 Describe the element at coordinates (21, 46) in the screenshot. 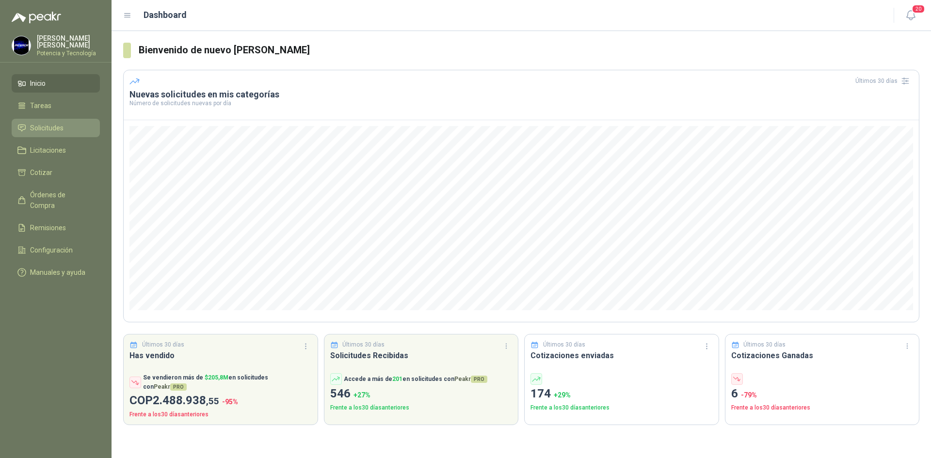

I see `img: Company Logo` at that location.